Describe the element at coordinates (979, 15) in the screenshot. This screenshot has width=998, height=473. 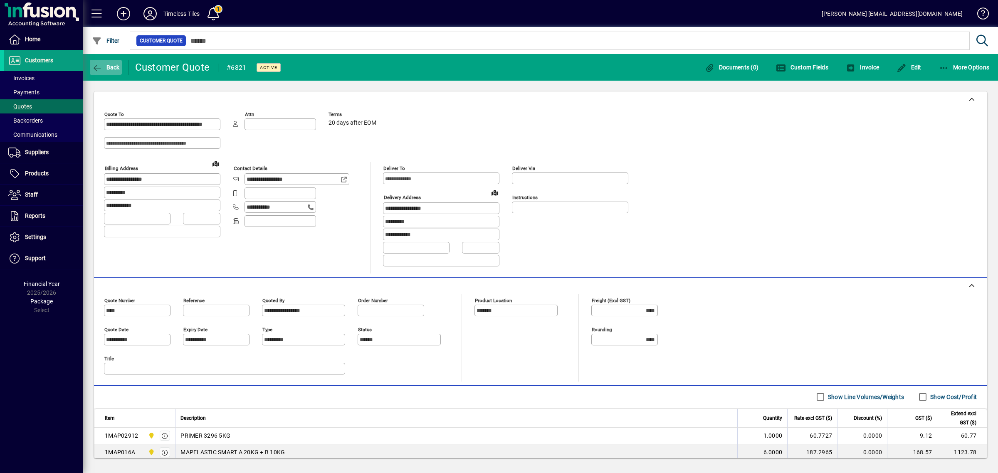
I see `a: Knowledge Base` at that location.